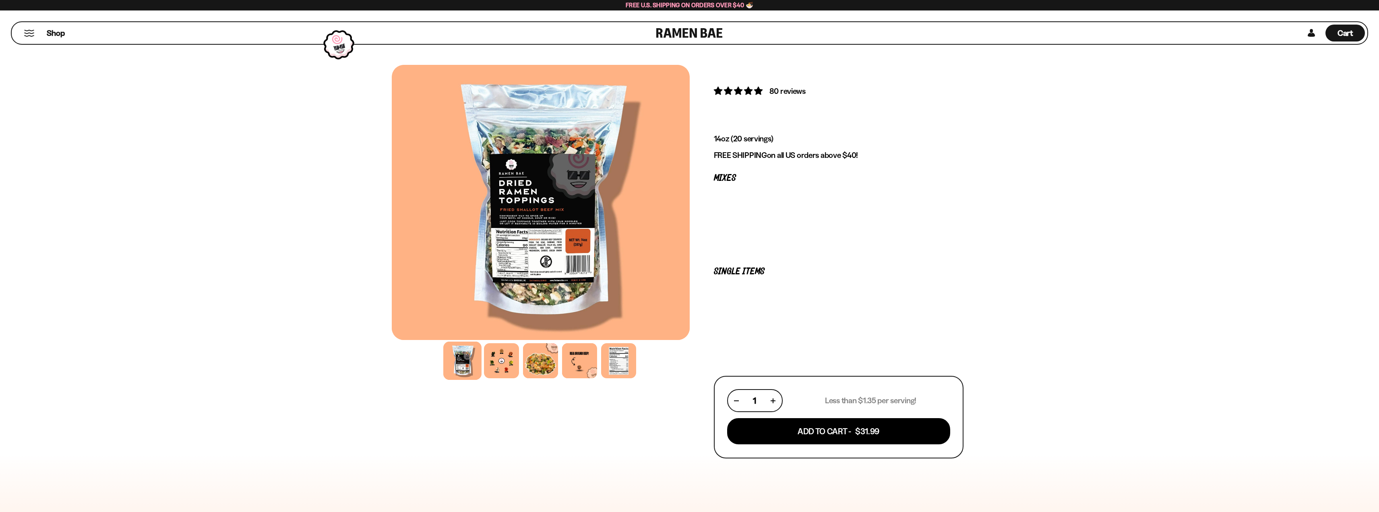 This screenshot has width=1379, height=512. What do you see at coordinates (56, 33) in the screenshot?
I see `span: Shop` at bounding box center [56, 33].